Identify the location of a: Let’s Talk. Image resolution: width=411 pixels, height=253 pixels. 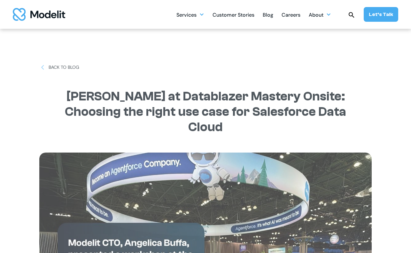
(381, 14).